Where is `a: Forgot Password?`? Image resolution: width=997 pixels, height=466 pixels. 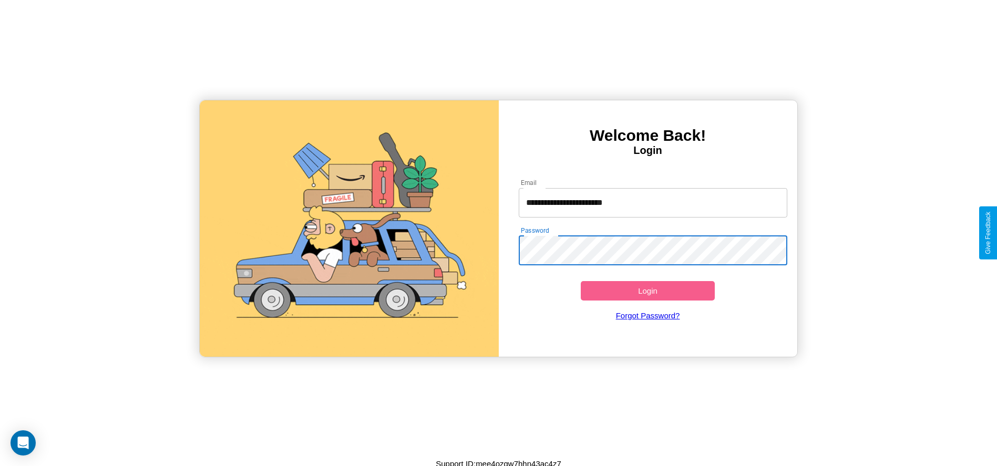 a: Forgot Password? is located at coordinates (647, 315).